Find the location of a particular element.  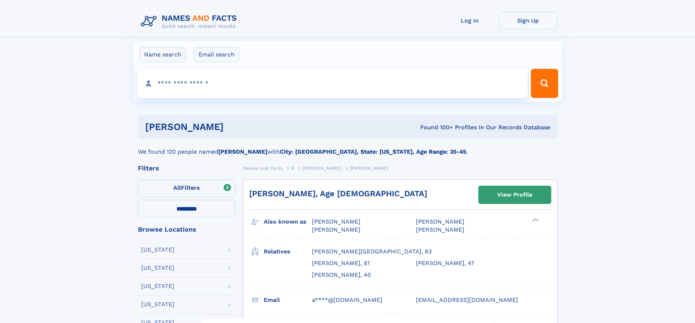

span: All is located at coordinates (177, 188).